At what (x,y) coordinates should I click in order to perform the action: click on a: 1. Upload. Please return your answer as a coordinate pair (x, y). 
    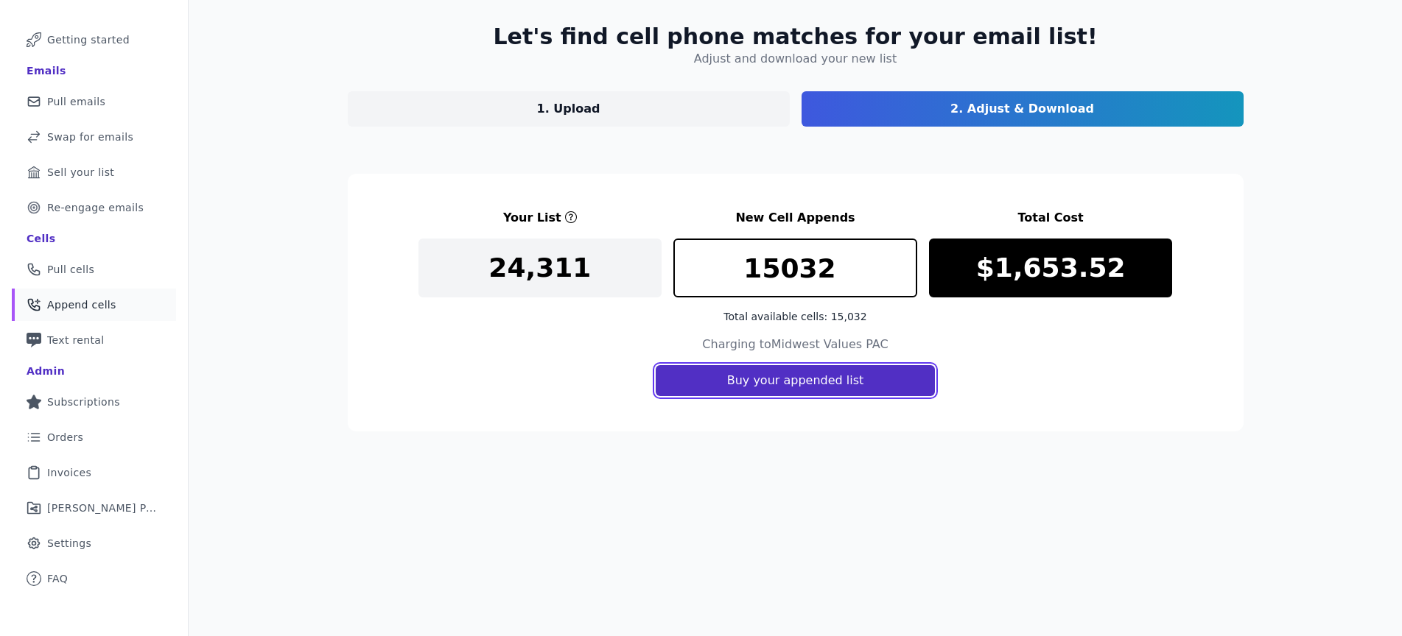
    Looking at the image, I should click on (569, 109).